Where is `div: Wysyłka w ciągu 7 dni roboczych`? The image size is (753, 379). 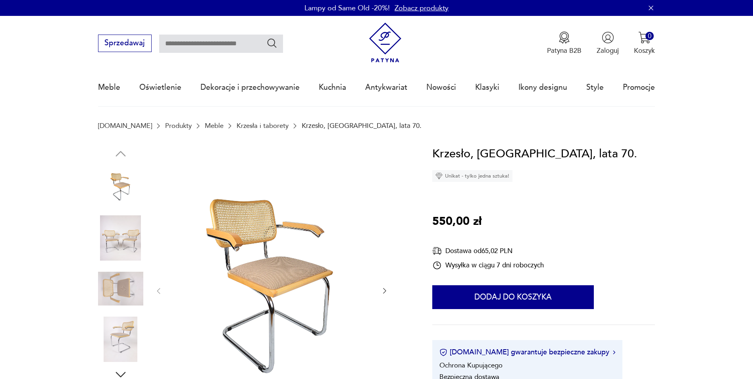
div: Wysyłka w ciągu 7 dni roboczych is located at coordinates (488, 265).